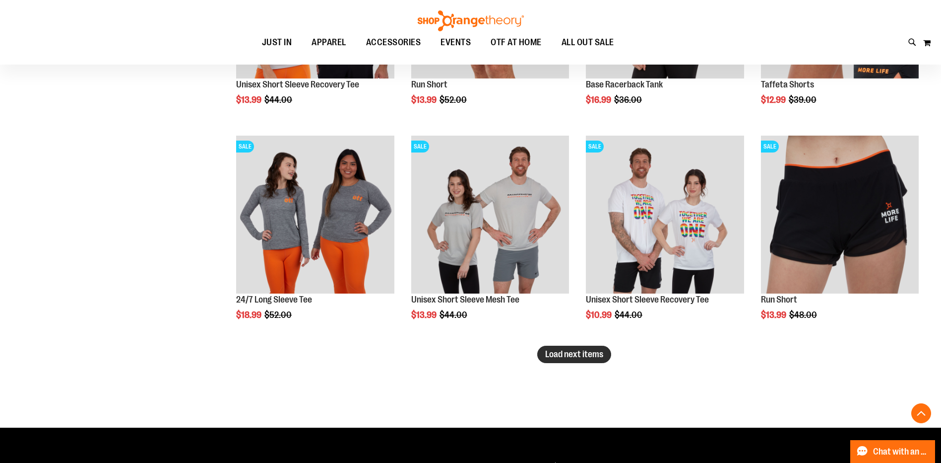 The height and width of the screenshot is (463, 941). I want to click on a: Product image for Unisex Short Sleeve Mesh TeeSALE, so click(490, 215).